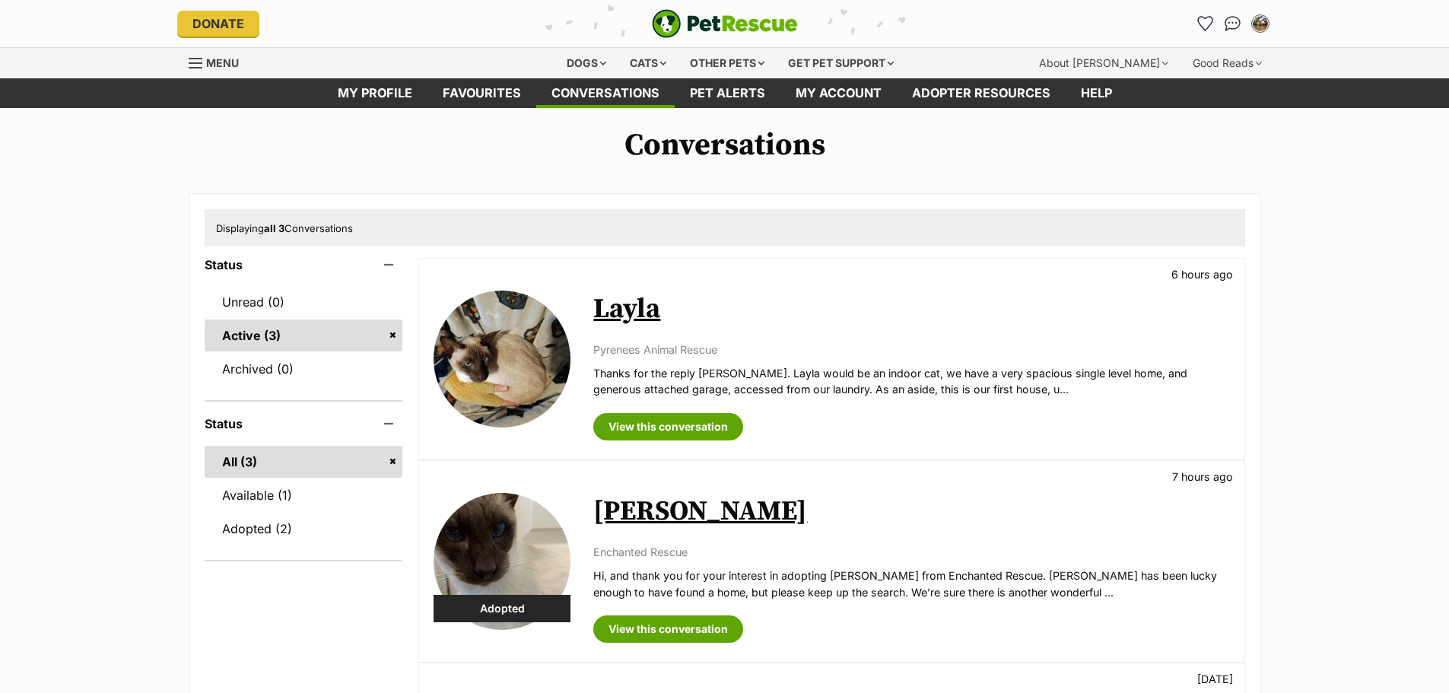  I want to click on a: PetRescue, so click(725, 24).